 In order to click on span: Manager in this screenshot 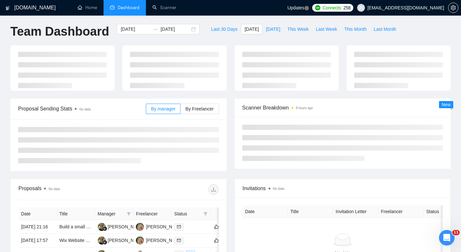, I will do `click(111, 214)`.